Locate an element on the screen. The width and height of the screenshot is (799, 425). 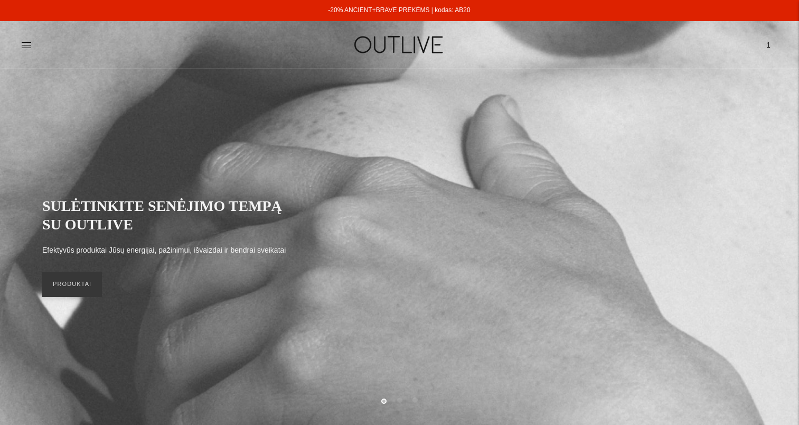
p: Efektyvūs produktai Jūsų energijai, pažinimui, išvaizdai ir bendrai sveikatai is located at coordinates (164, 250).